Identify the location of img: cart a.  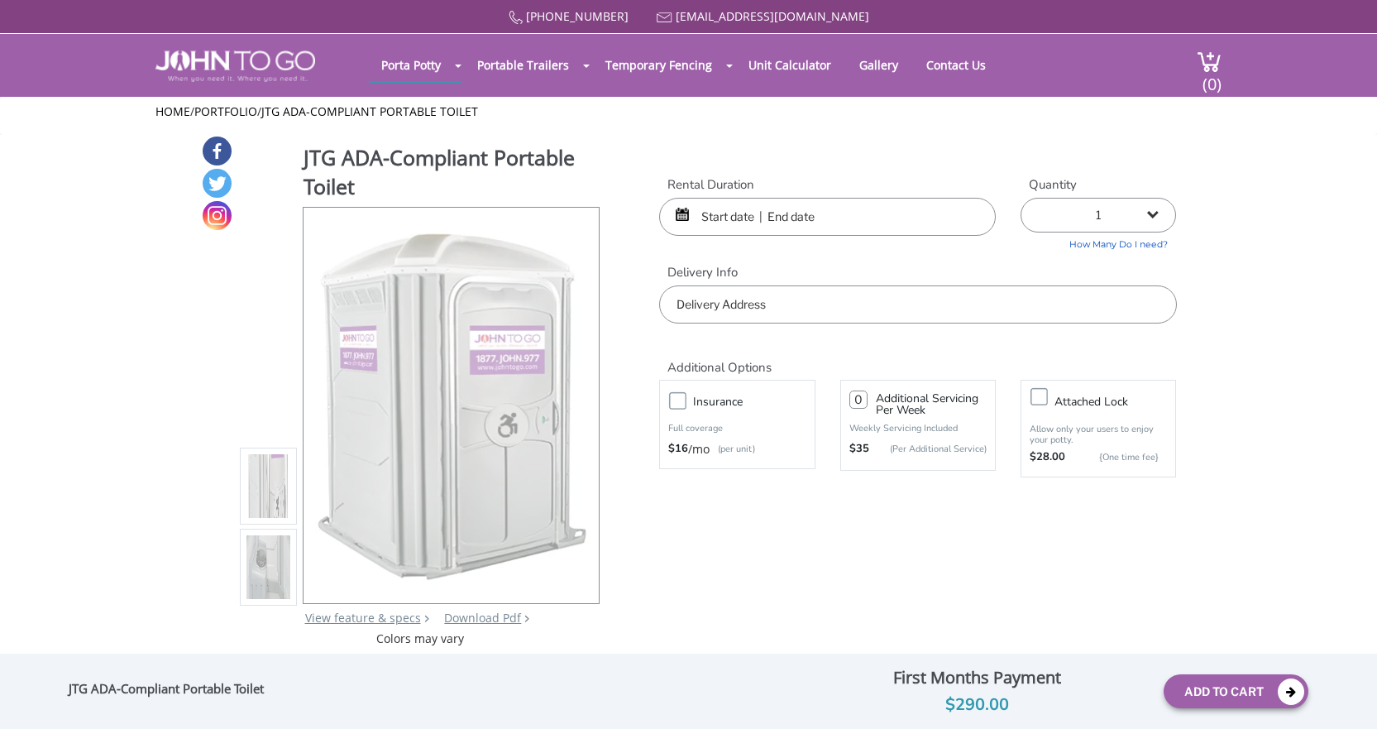
(1209, 61).